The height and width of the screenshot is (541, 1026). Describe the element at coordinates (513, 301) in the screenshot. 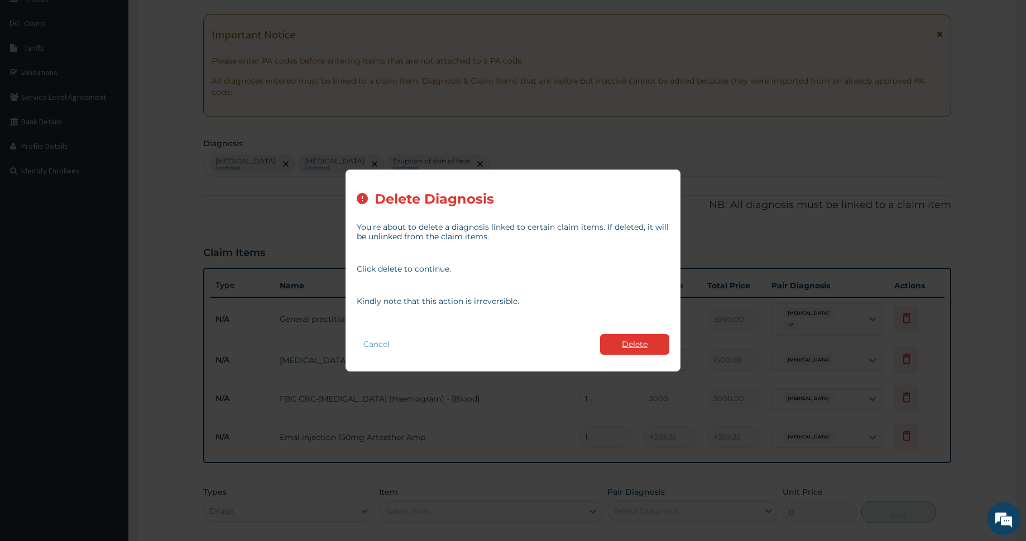

I see `p: Kindly note that this action is irreversible.` at that location.